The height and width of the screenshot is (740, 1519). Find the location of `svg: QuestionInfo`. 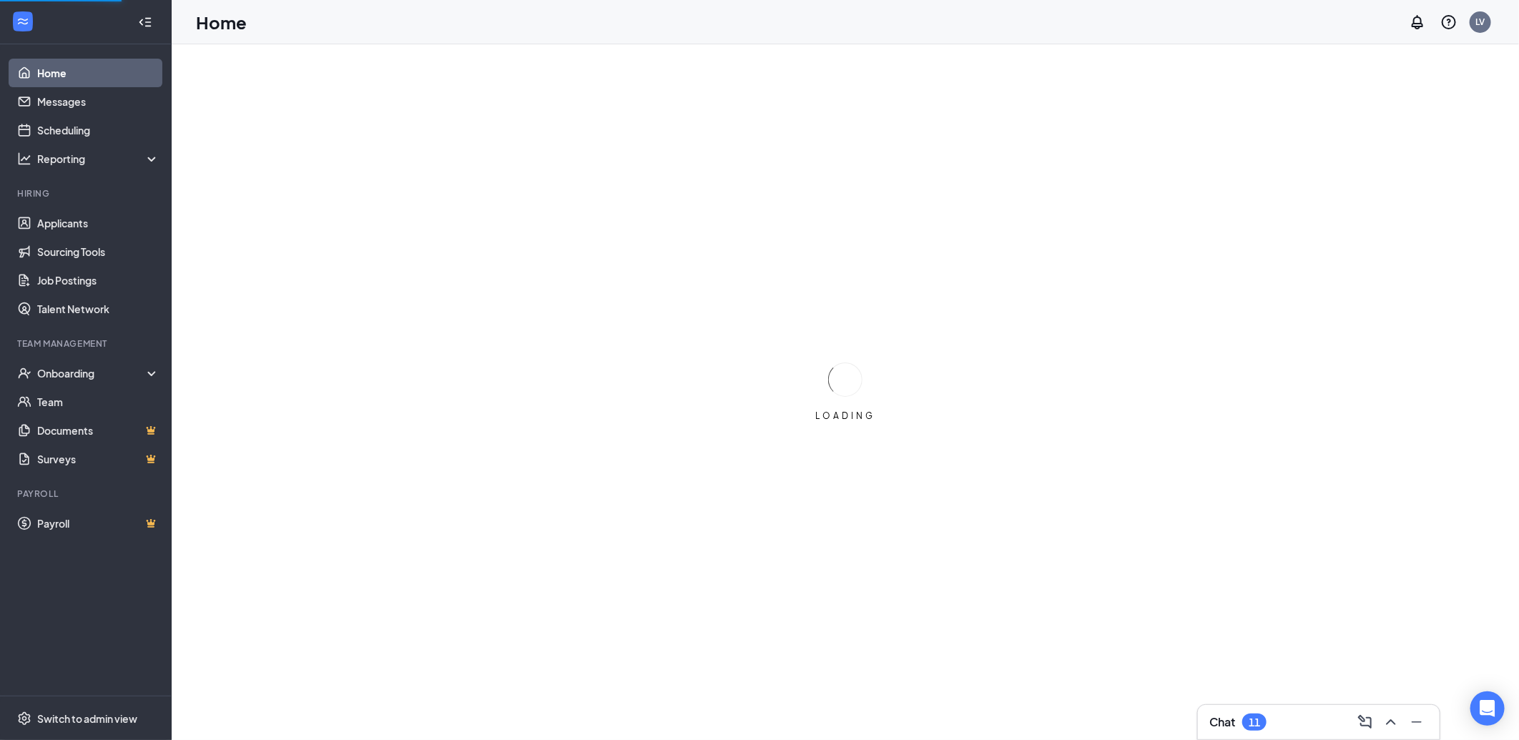

svg: QuestionInfo is located at coordinates (1449, 22).